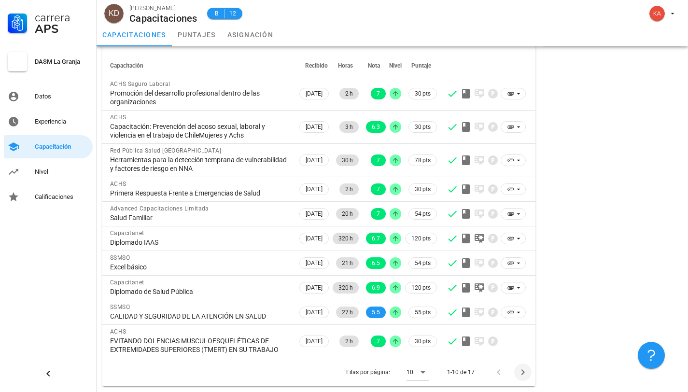 The image size is (688, 392). I want to click on a: Capacitación, so click(48, 147).